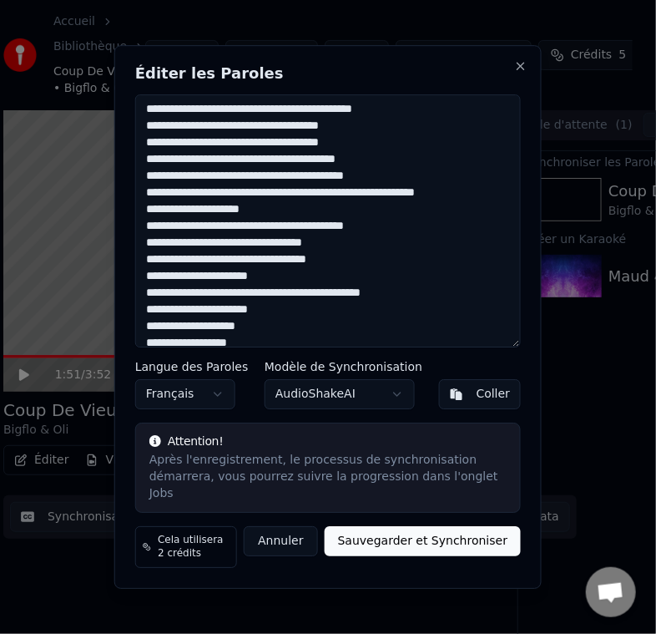 The height and width of the screenshot is (634, 656). Describe the element at coordinates (281, 541) in the screenshot. I see `button: Annuler` at that location.